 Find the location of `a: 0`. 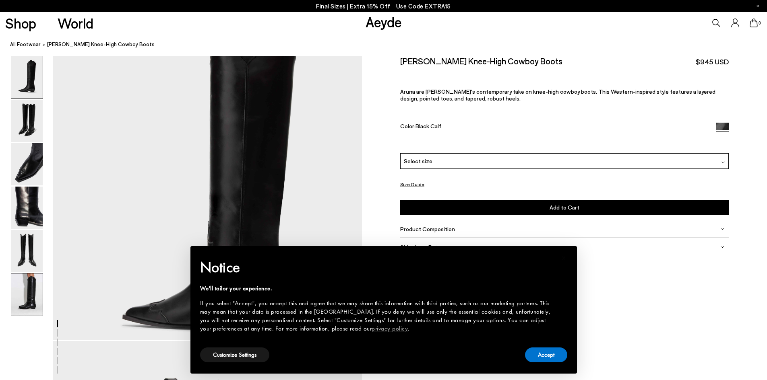

a: 0 is located at coordinates (753, 23).